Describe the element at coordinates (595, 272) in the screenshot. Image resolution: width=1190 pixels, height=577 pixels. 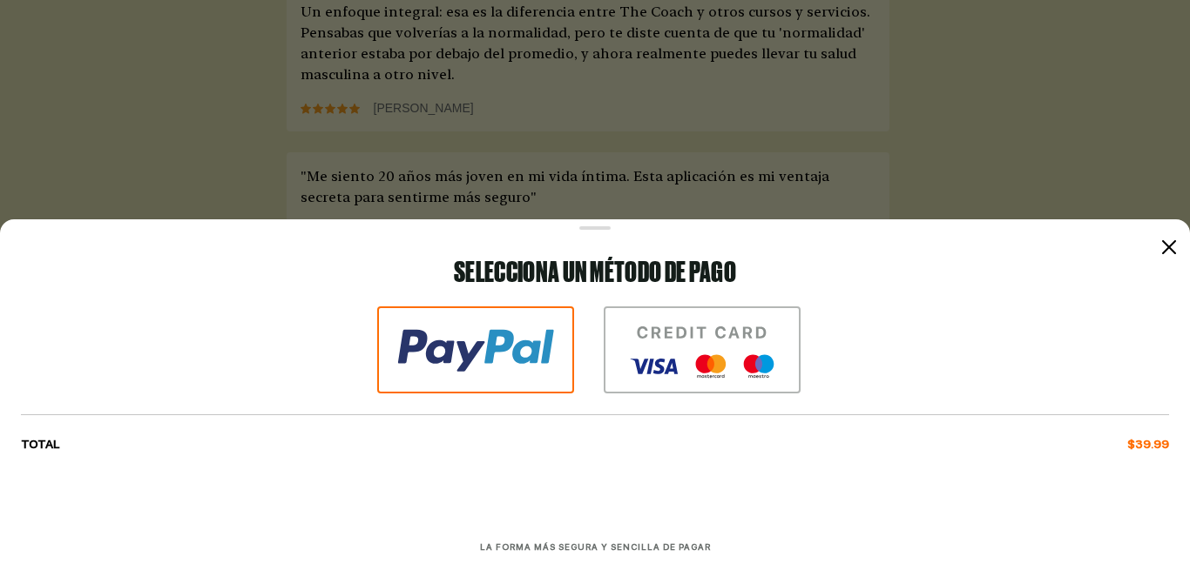
I see `font: Selecciona un método de pago` at that location.